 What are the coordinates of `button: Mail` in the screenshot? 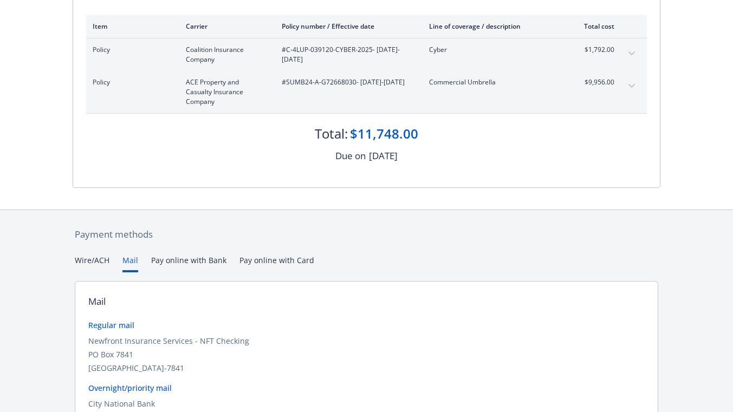 It's located at (130, 263).